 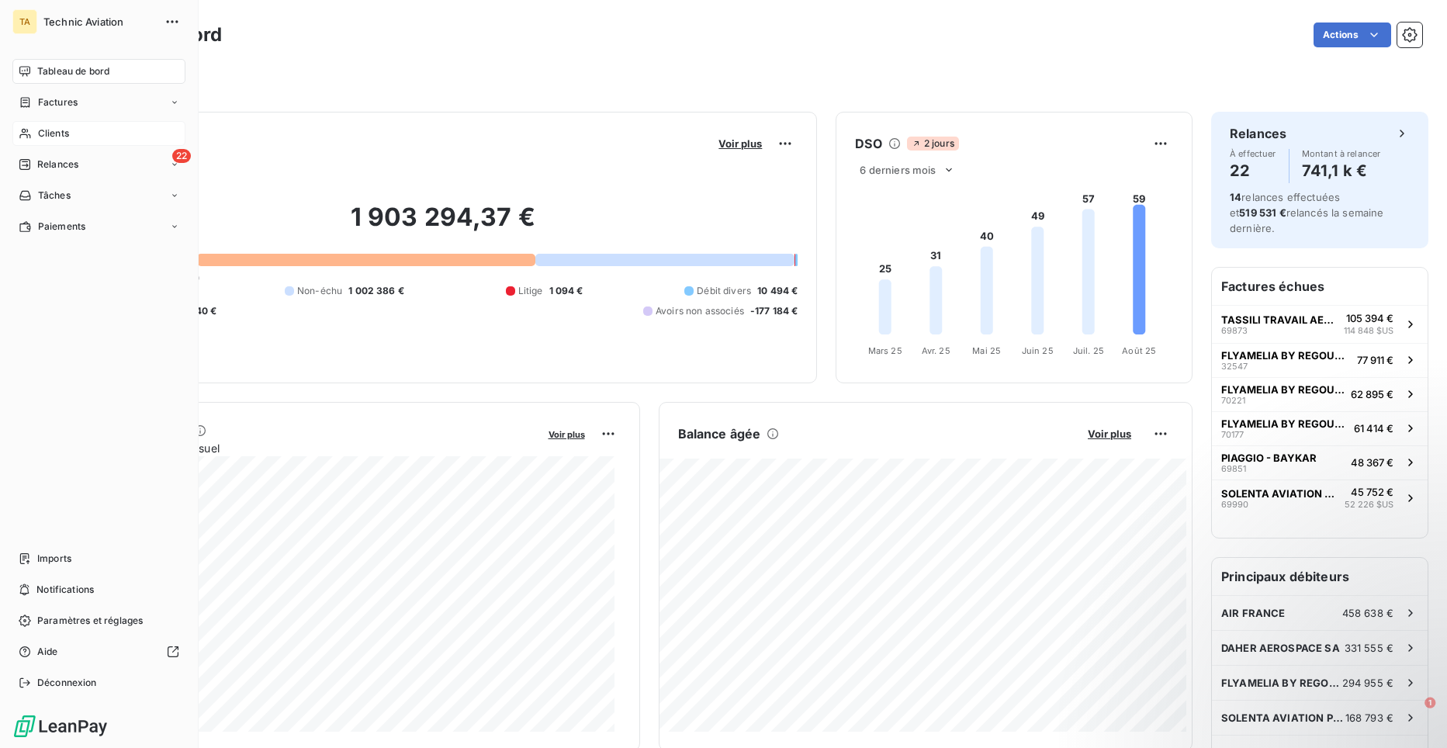 What do you see at coordinates (54, 133) in the screenshot?
I see `span: Clients` at bounding box center [54, 133].